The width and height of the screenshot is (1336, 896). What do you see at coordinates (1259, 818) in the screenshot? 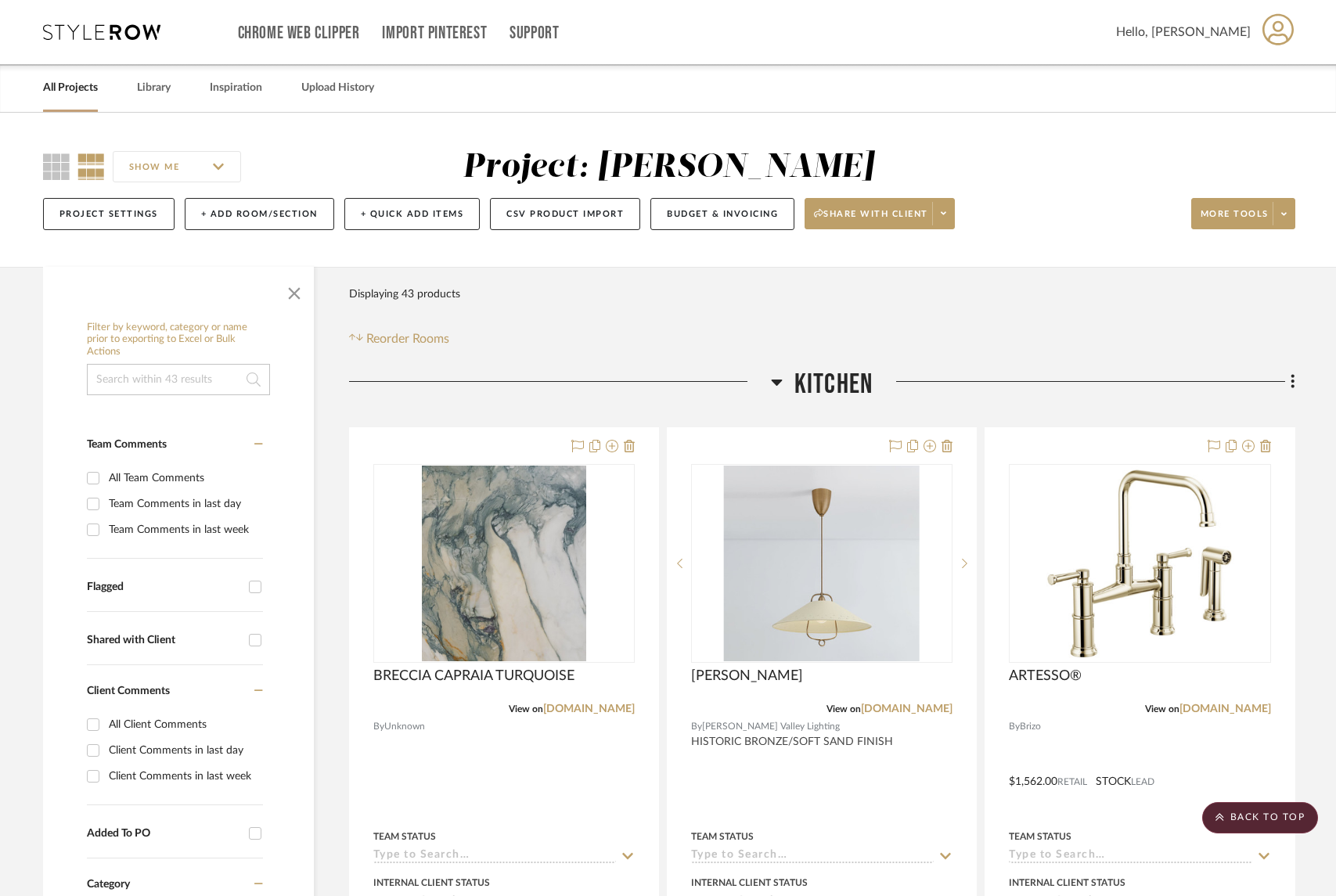
I see `scroll-to-top-button: BACK TO TOP` at bounding box center [1259, 818].